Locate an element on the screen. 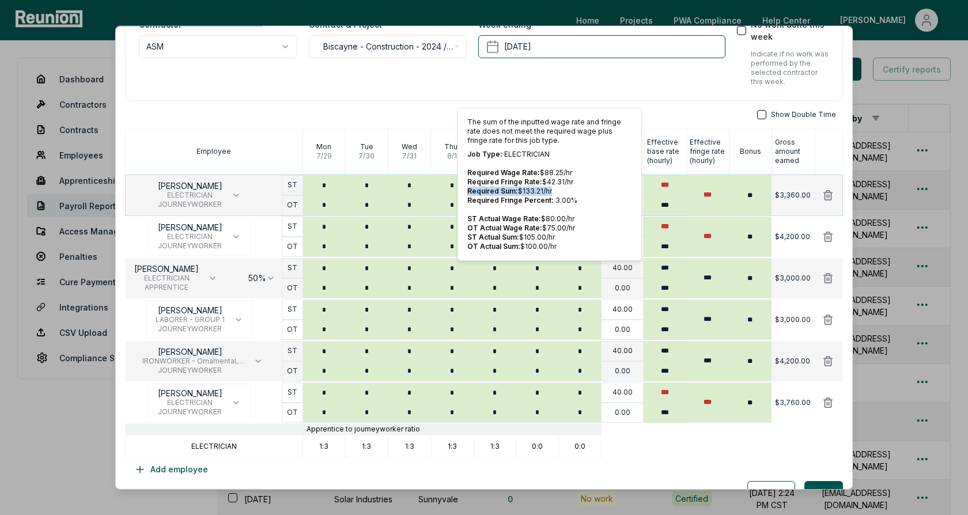 This screenshot has width=968, height=515. p: $3,760.00 is located at coordinates (793, 403).